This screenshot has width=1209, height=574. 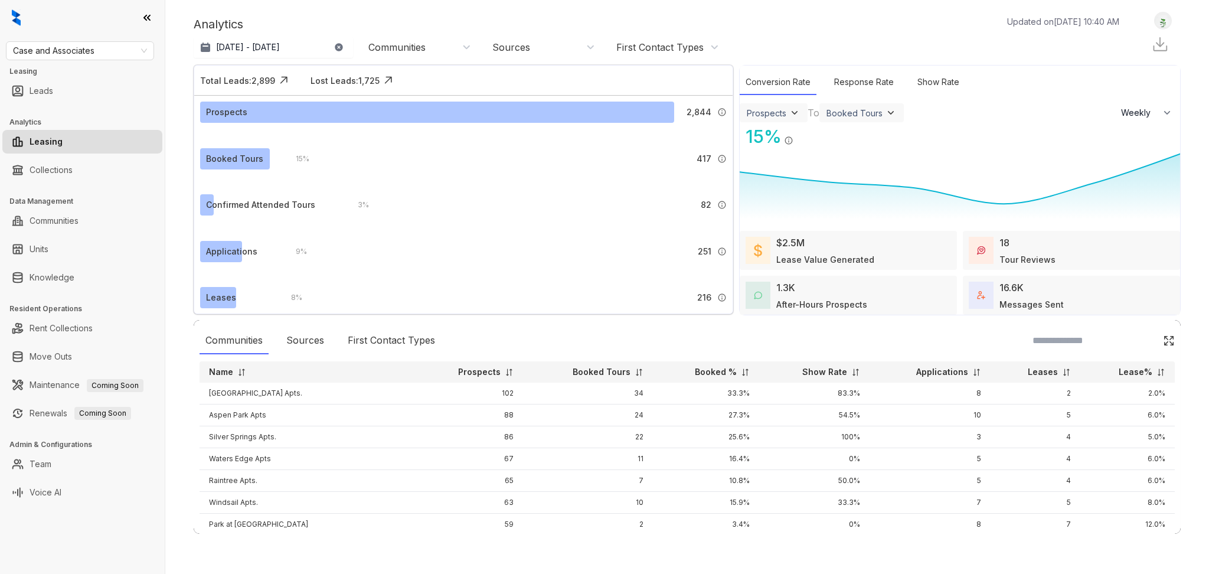 What do you see at coordinates (308, 502) in the screenshot?
I see `td: Windsail Apts.` at bounding box center [308, 502].